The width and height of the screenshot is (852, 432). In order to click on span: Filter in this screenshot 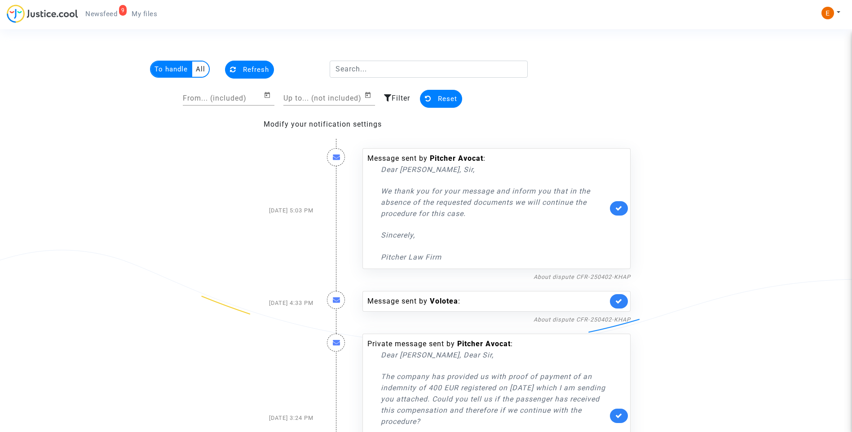, I will do `click(401, 98)`.